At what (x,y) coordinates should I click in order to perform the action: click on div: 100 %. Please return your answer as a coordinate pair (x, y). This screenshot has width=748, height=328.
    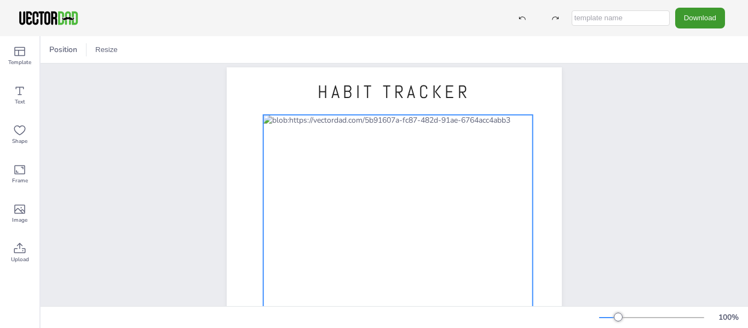
    Looking at the image, I should click on (728, 317).